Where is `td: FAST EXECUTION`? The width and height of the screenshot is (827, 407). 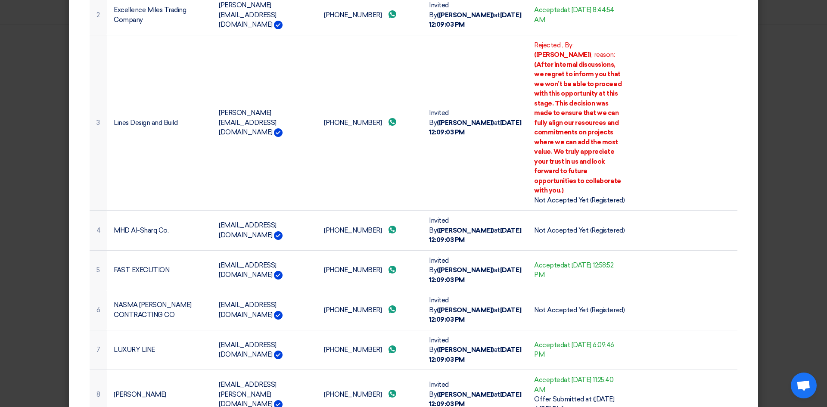 td: FAST EXECUTION is located at coordinates (159, 270).